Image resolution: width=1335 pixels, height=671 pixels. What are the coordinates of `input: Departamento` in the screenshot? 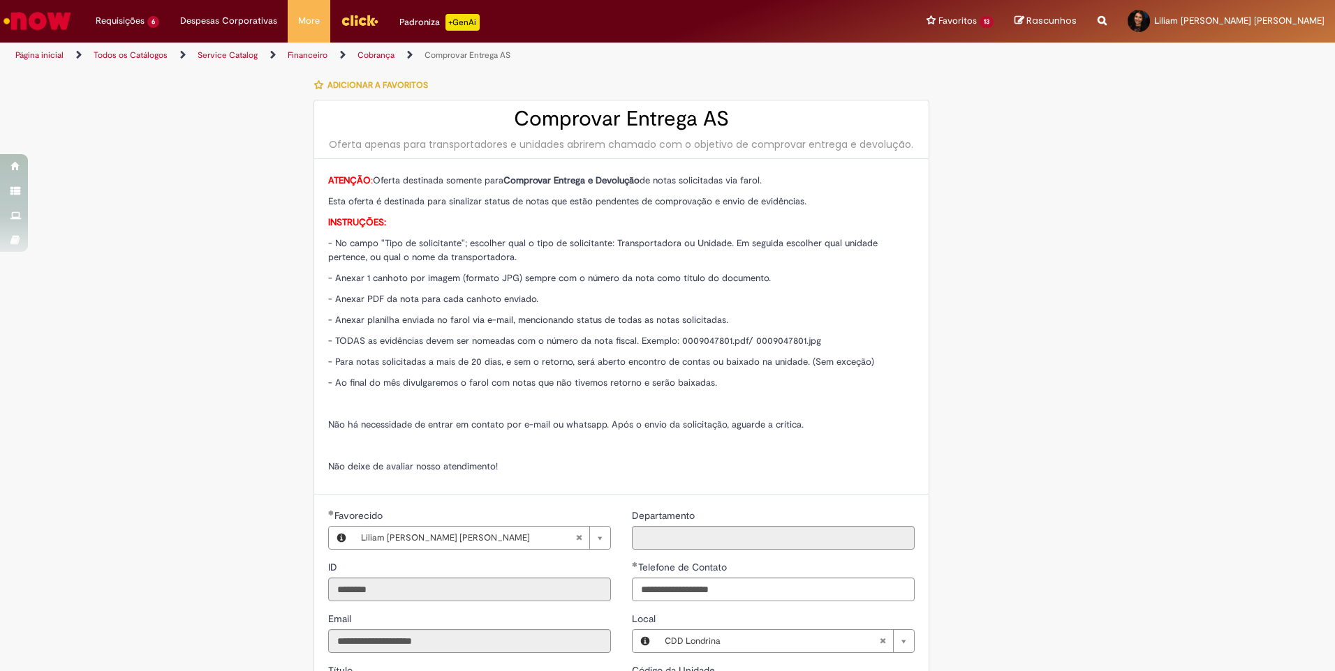 It's located at (773, 538).